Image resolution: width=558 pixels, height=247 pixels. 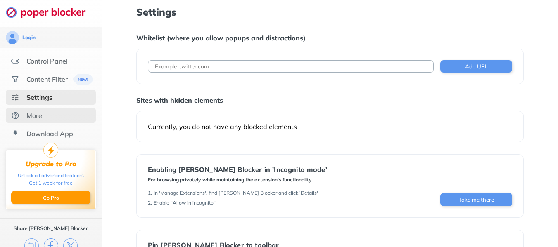 What do you see at coordinates (330, 100) in the screenshot?
I see `div: Sites with hidden elements` at bounding box center [330, 100].